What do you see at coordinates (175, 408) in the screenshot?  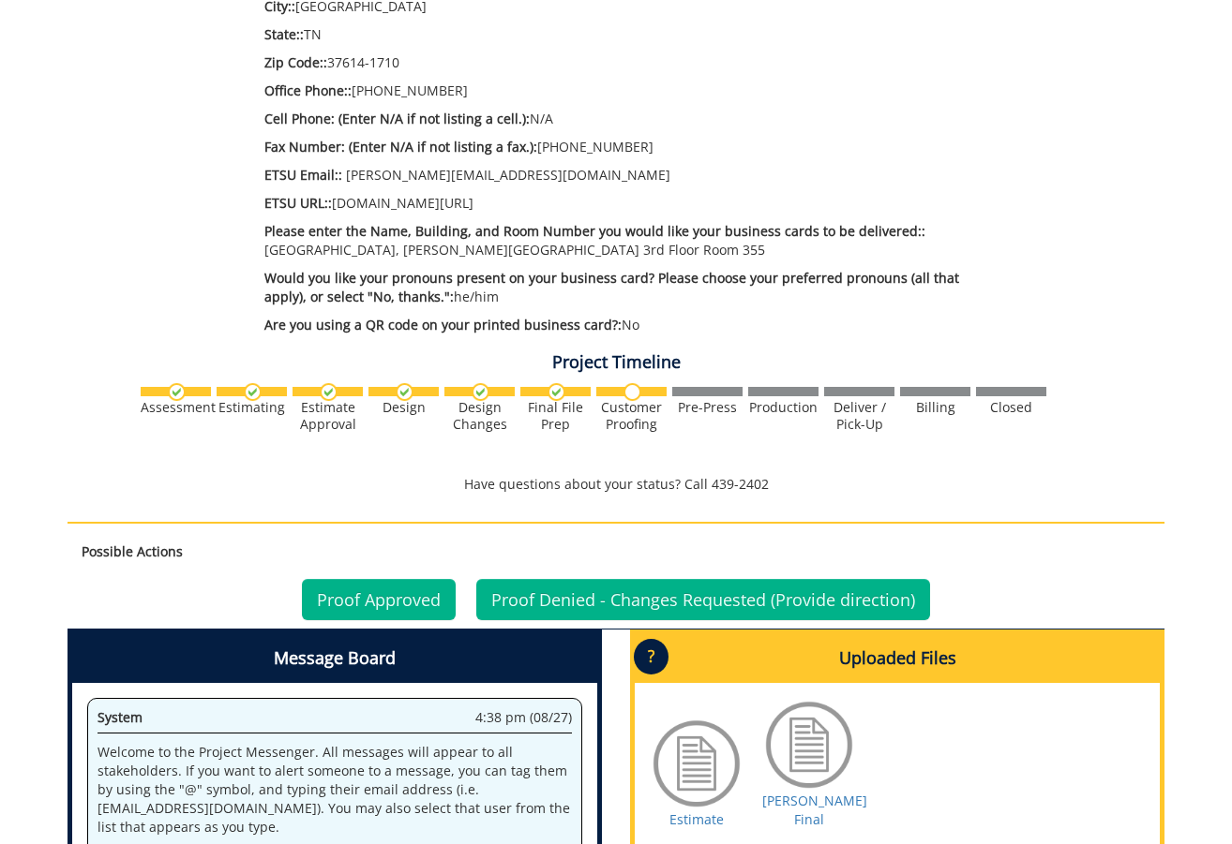 I see `div: Assessment` at bounding box center [175, 408].